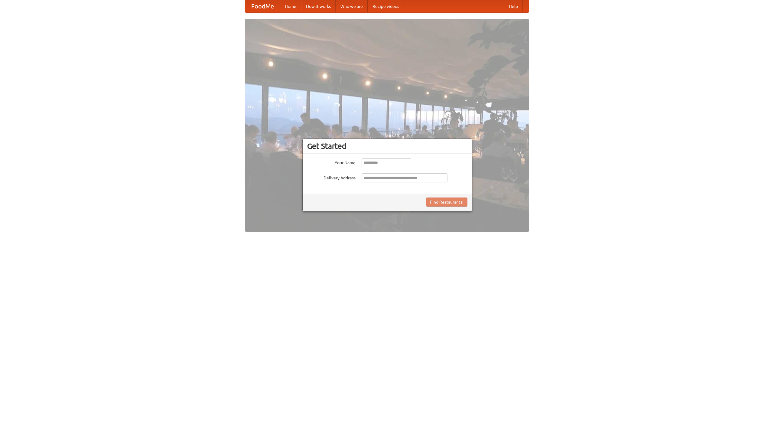 Image resolution: width=774 pixels, height=428 pixels. What do you see at coordinates (513, 6) in the screenshot?
I see `a: Help` at bounding box center [513, 6].